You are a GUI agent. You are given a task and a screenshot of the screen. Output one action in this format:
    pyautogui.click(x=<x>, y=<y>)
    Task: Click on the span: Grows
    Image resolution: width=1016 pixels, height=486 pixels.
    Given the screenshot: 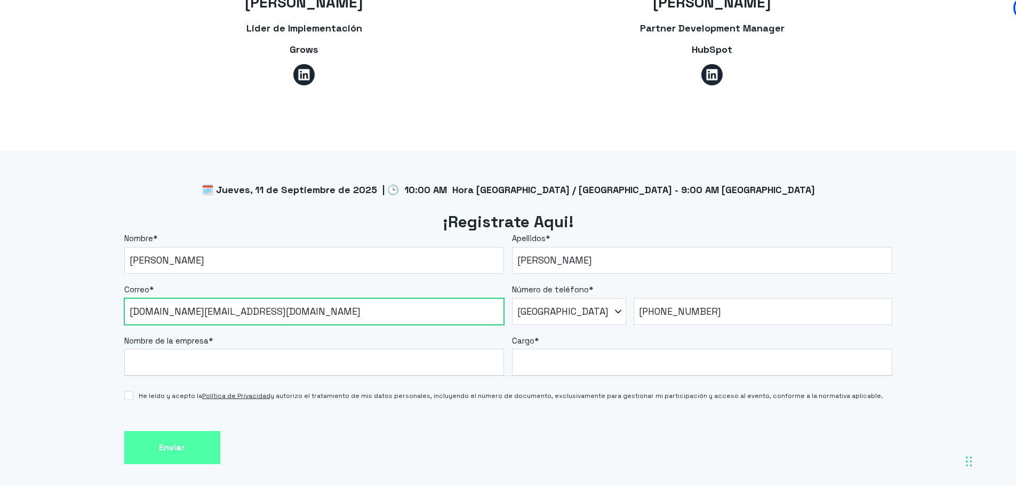 What is the action you would take?
    pyautogui.click(x=304, y=49)
    